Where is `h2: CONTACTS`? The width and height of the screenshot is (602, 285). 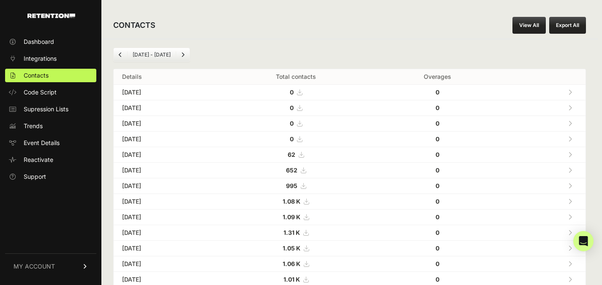 h2: CONTACTS is located at coordinates (134, 25).